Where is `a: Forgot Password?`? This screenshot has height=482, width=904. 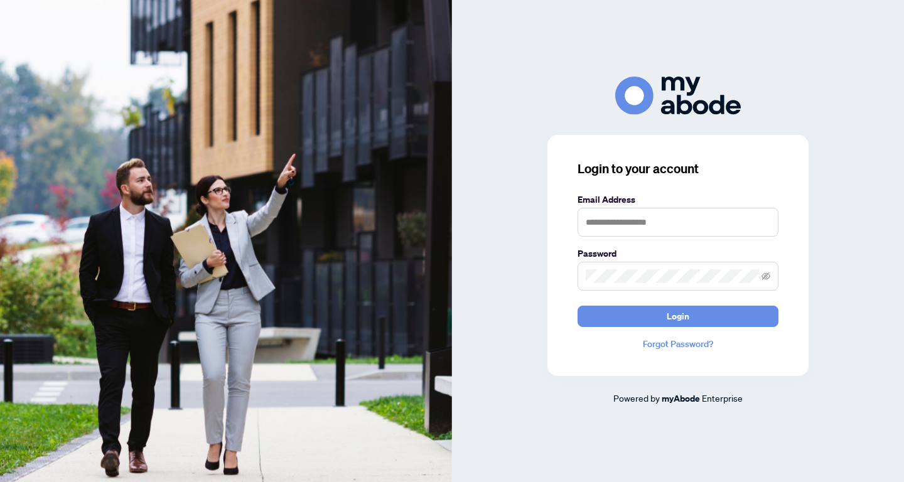 a: Forgot Password? is located at coordinates (678, 344).